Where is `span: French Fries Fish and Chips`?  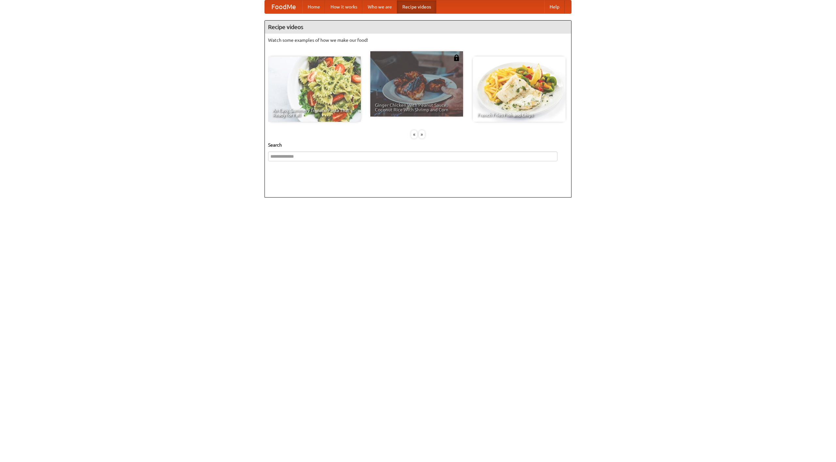
span: French Fries Fish and Chips is located at coordinates (519, 115).